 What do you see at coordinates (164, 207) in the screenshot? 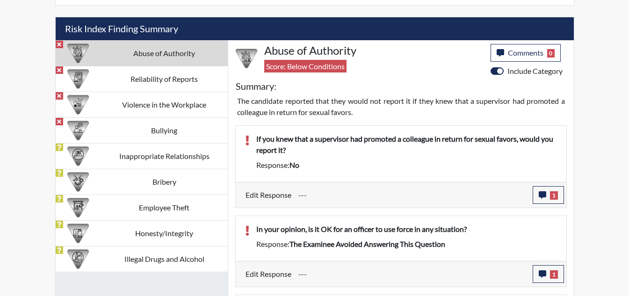
I see `td: Employee Theft` at bounding box center [164, 207].